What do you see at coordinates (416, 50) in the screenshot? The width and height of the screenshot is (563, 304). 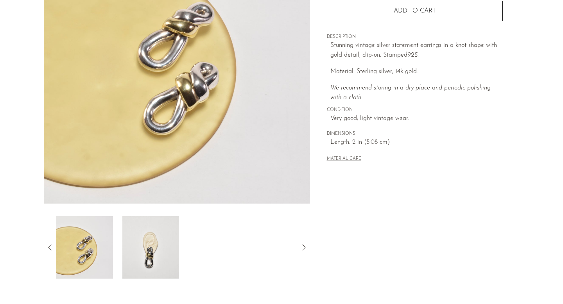 I see `p: Stunning vintage silver statement earrings in a knot shape with gold detail, clip-on. Stamped` at bounding box center [416, 50].